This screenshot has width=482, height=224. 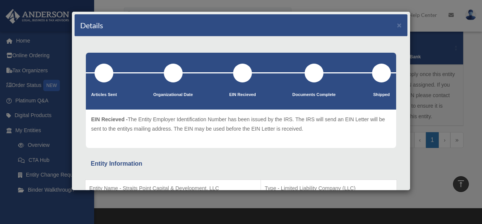 What do you see at coordinates (241, 164) in the screenshot?
I see `div: Entity Information` at bounding box center [241, 164].